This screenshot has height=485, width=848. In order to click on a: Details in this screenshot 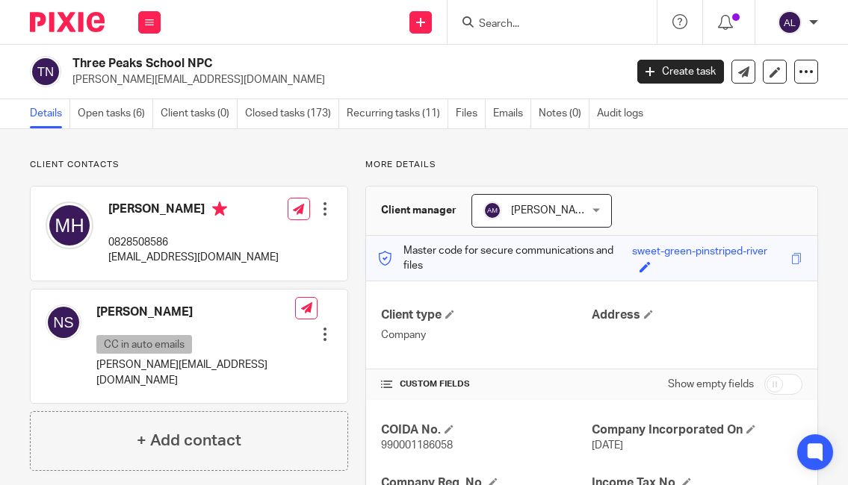, I will do `click(50, 114)`.